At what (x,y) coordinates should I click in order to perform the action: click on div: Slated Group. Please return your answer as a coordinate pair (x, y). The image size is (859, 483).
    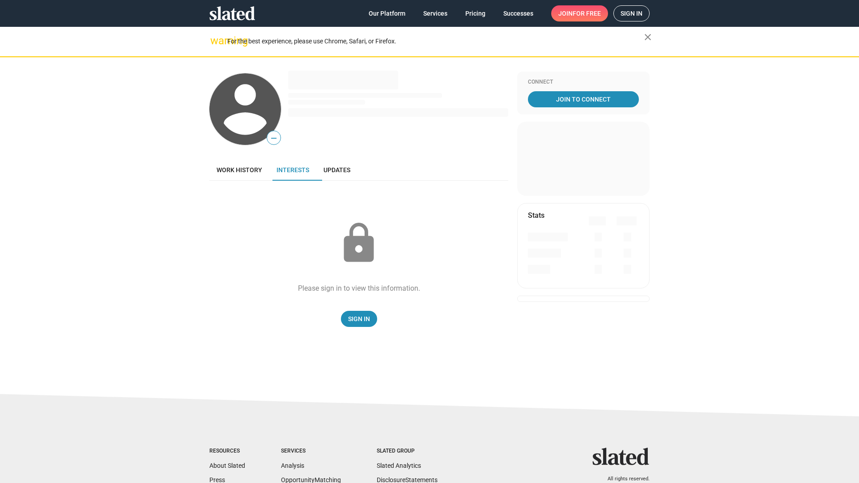
    Looking at the image, I should click on (407, 451).